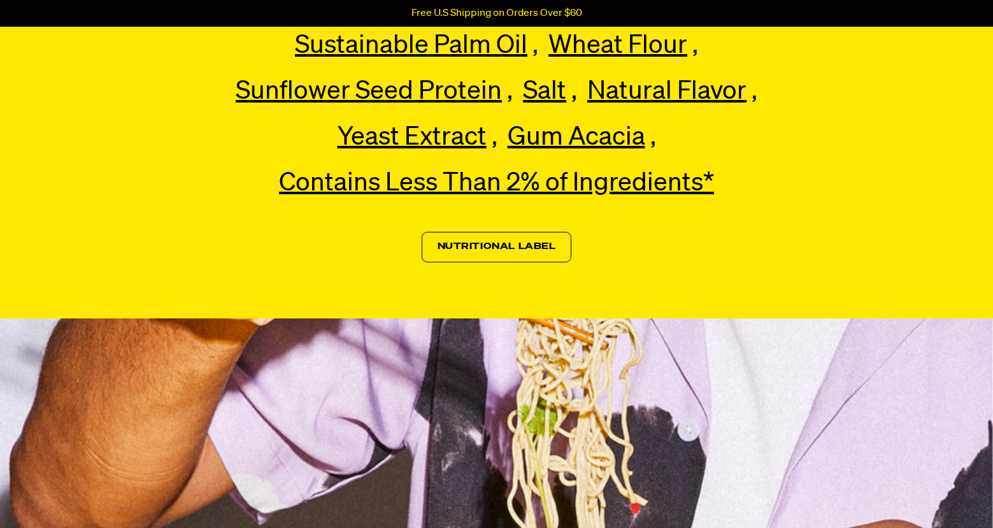 The image size is (993, 528). I want to click on span: Gum Acacia, so click(577, 138).